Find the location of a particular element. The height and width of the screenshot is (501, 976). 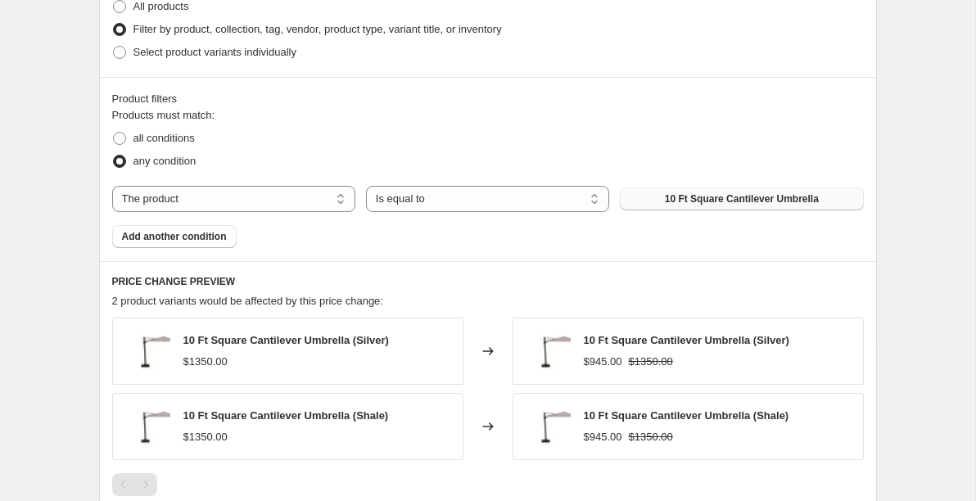

span: Select product variants individually is located at coordinates (215, 52).